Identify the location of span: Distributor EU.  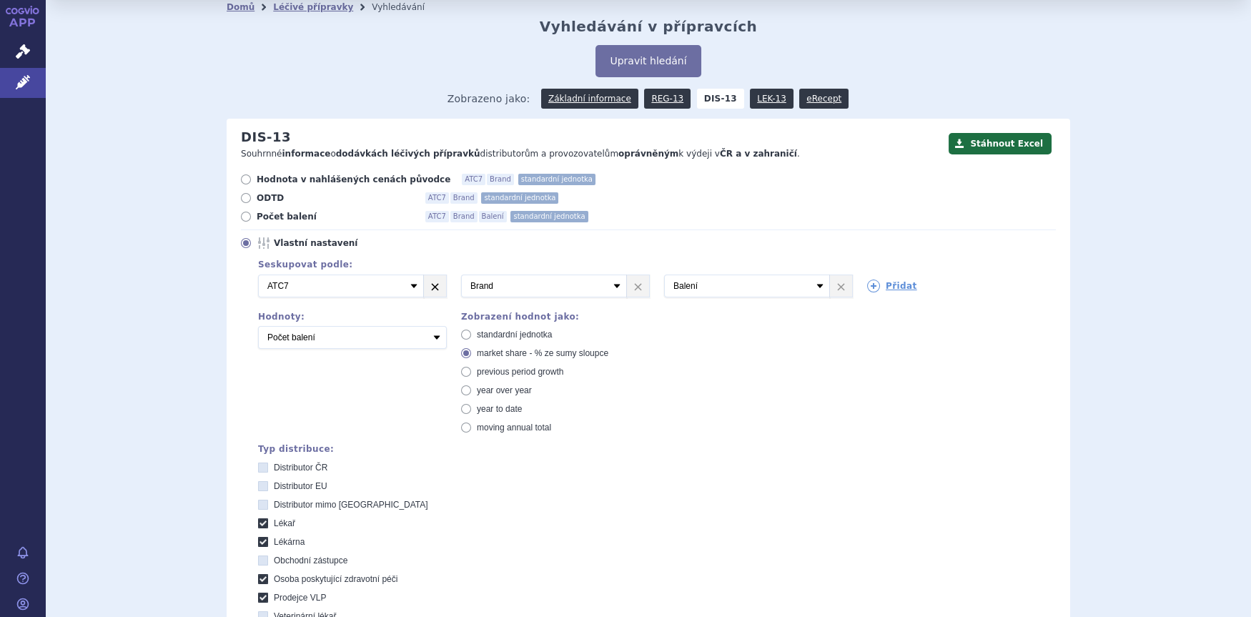
(300, 486).